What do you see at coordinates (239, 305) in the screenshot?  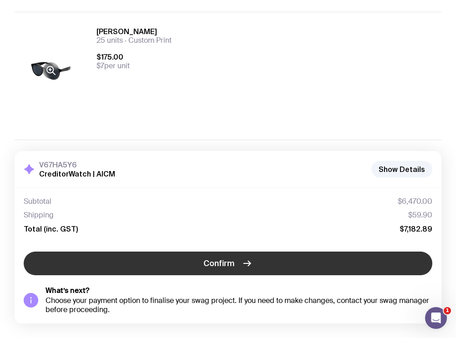 I see `div: Choose your payment option to finalise your swag project. If you need to make changes, contact yo...` at bounding box center [239, 305].